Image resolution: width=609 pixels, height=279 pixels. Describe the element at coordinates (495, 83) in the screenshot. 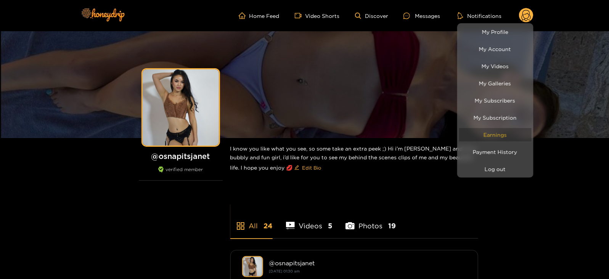

I see `a: My Galleries` at that location.